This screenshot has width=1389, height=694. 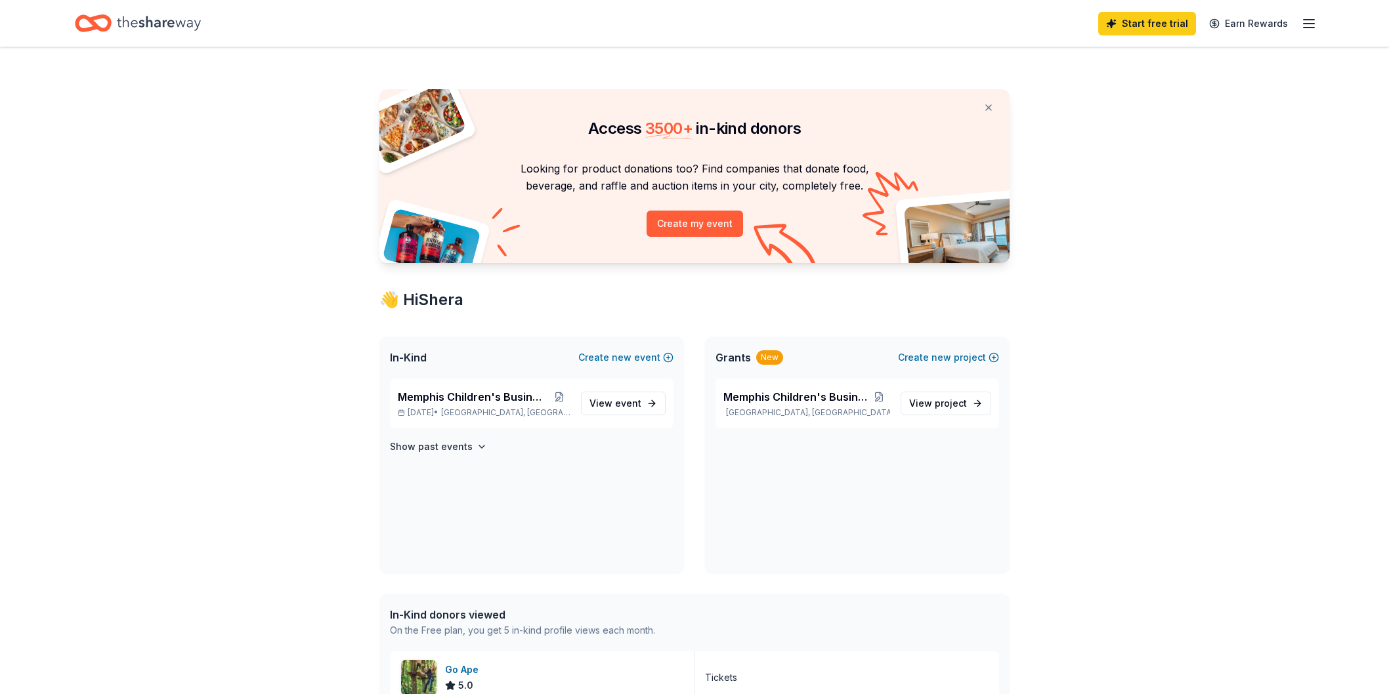 What do you see at coordinates (138, 23) in the screenshot?
I see `a: Home` at bounding box center [138, 23].